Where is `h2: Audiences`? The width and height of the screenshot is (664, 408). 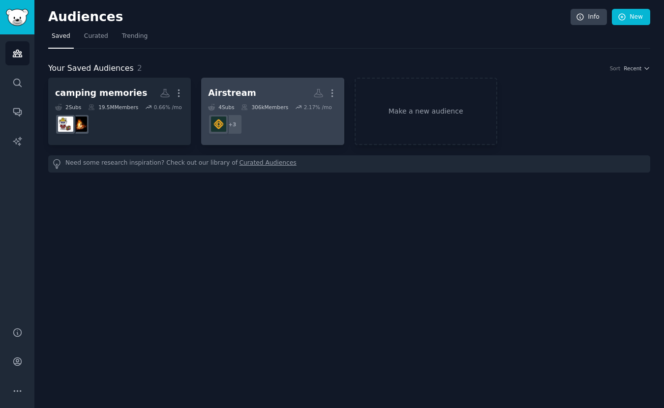
h2: Audiences is located at coordinates (309, 17).